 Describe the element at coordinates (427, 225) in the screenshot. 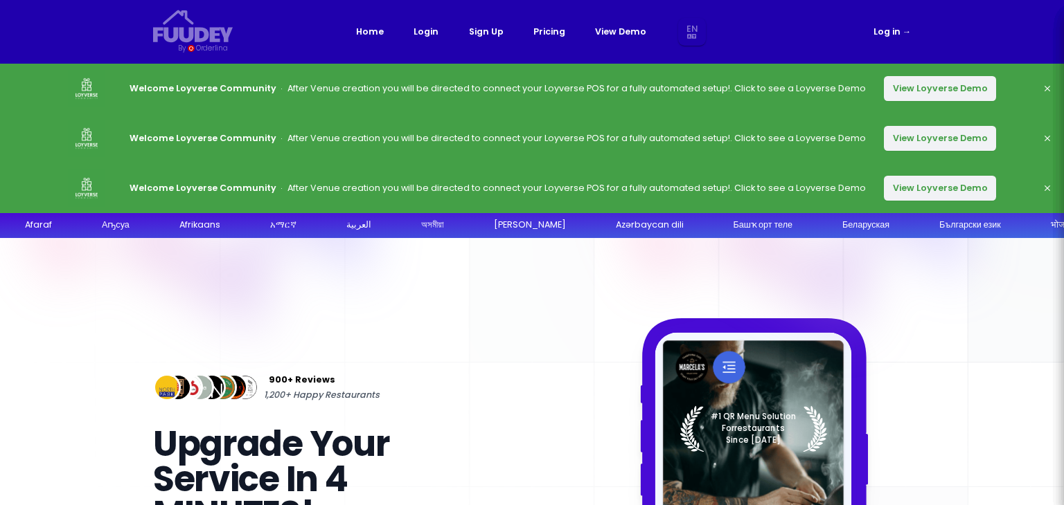

I see `div: অসমীয়া` at that location.